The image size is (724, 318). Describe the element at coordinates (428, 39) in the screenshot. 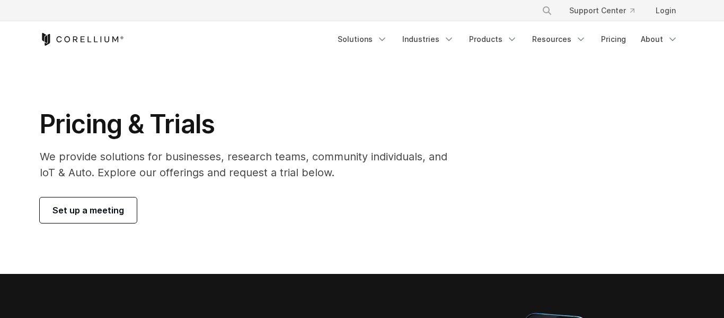

I see `a: Industries` at that location.